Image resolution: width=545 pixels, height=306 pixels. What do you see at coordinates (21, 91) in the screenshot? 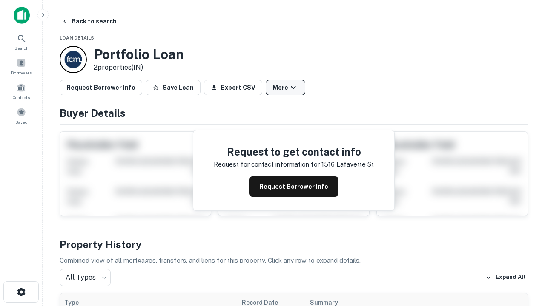
I see `a: Contacts` at bounding box center [21, 91].